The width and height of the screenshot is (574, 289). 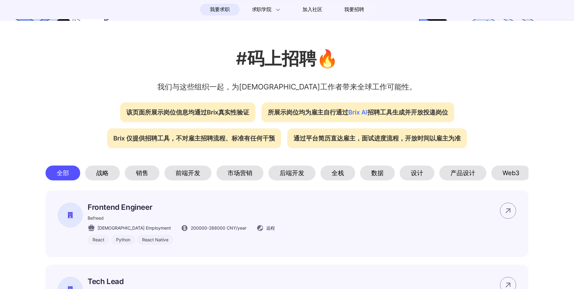 What do you see at coordinates (218, 228) in the screenshot?
I see `span: 200000 - 288000 CNY /year` at bounding box center [218, 228].